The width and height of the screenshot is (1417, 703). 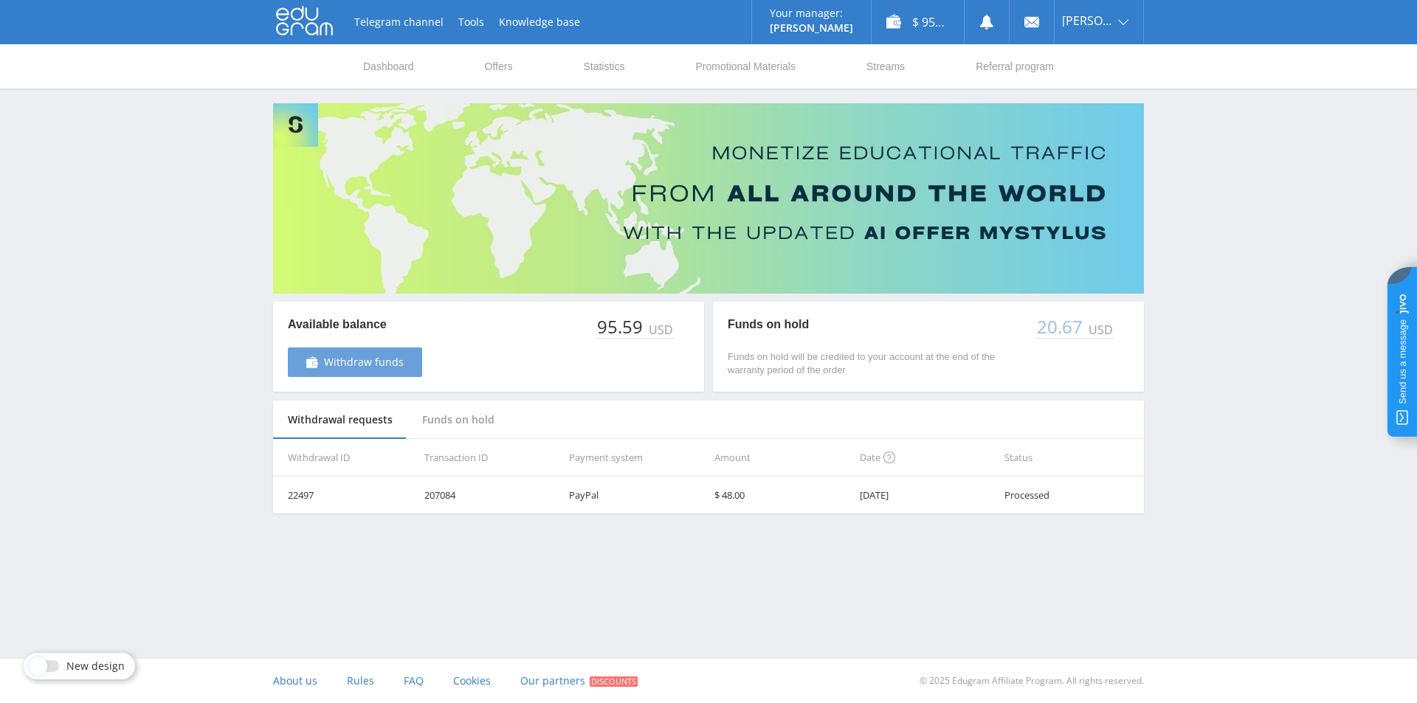 I want to click on a: Our partners Discounts, so click(x=578, y=681).